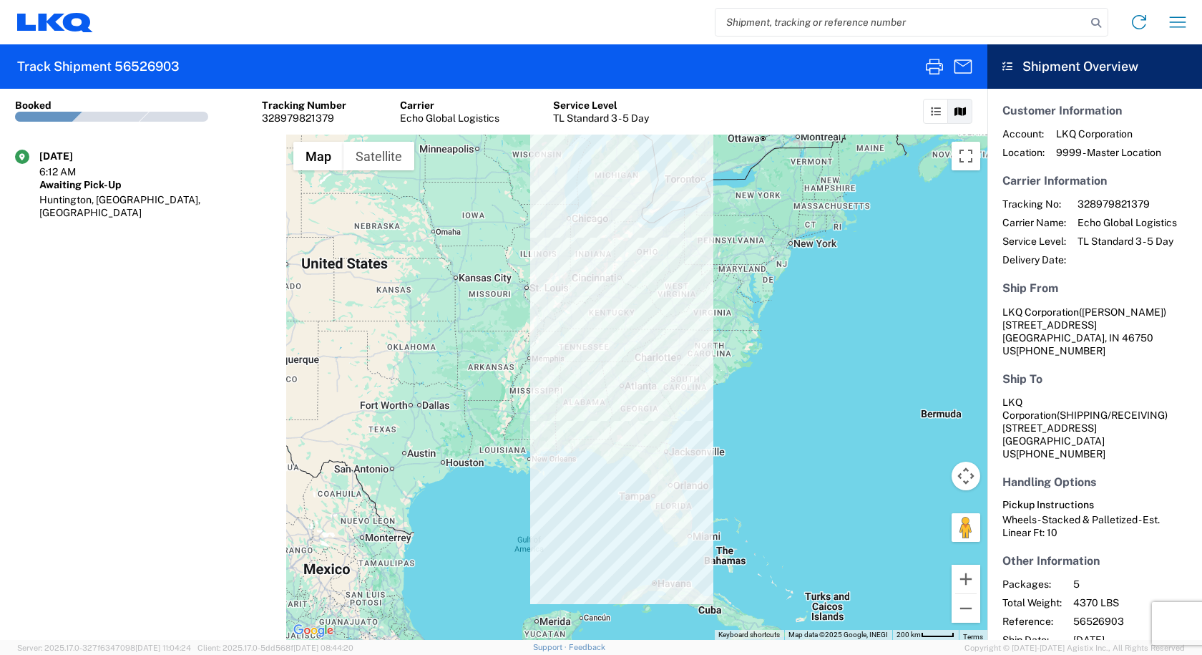  I want to click on a: Feedback, so click(587, 647).